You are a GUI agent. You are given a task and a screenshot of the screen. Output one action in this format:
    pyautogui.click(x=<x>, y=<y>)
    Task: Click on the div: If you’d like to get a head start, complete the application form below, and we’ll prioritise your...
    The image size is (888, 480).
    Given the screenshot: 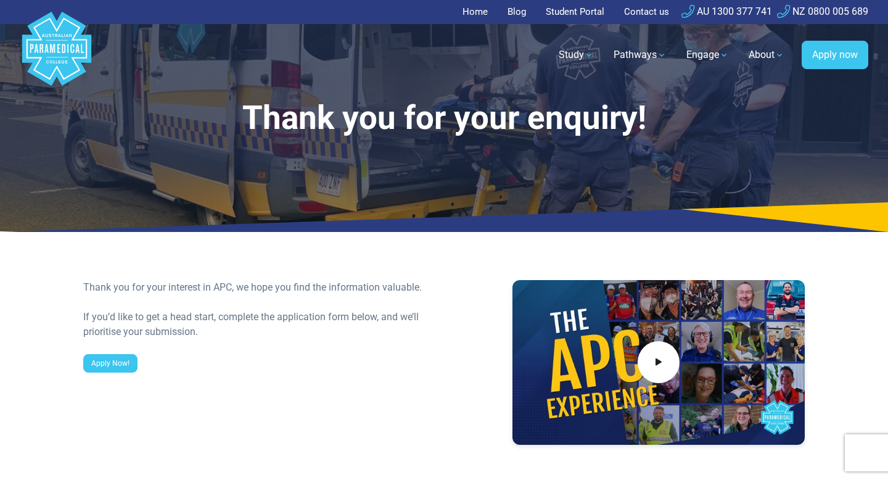 What is the action you would take?
    pyautogui.click(x=260, y=324)
    